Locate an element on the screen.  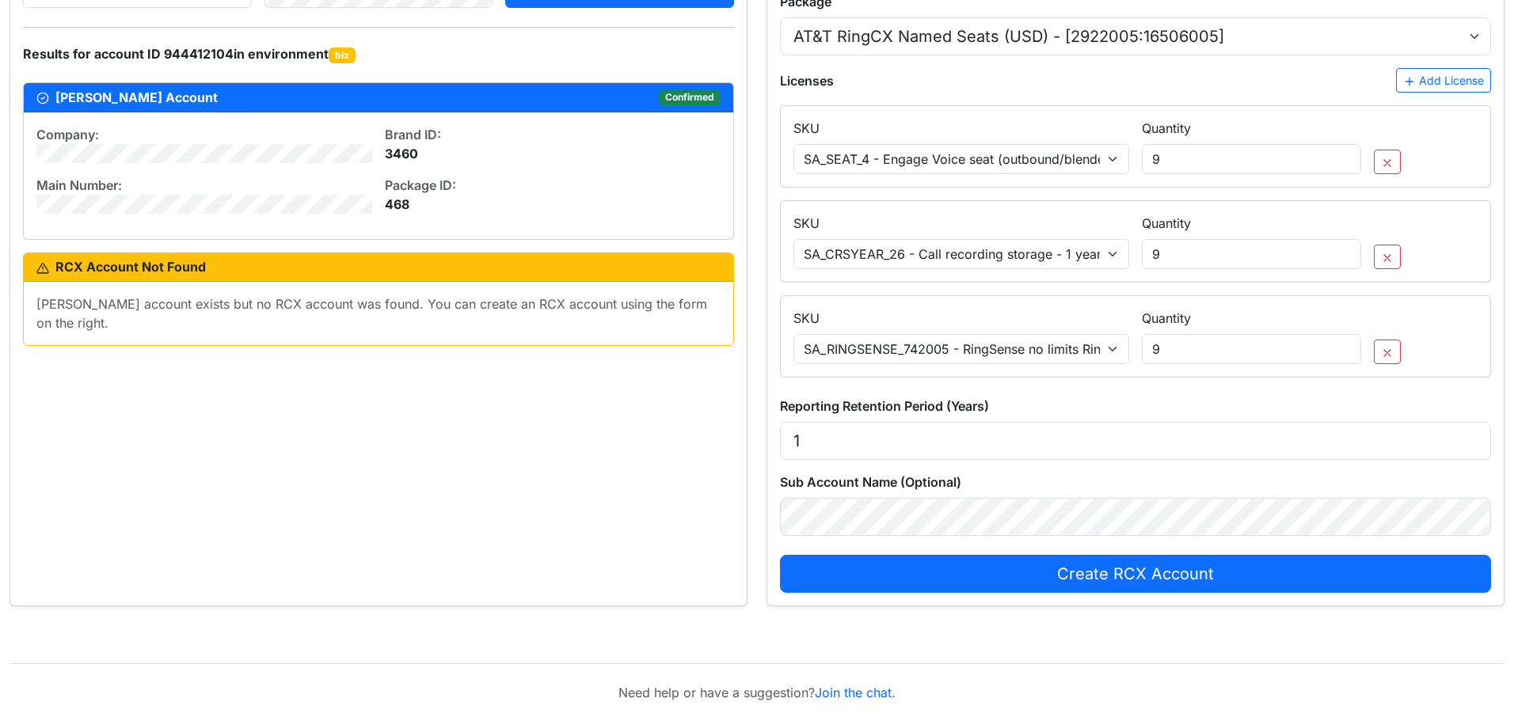
h6: Results for account ID 944412104 is located at coordinates (378, 55).